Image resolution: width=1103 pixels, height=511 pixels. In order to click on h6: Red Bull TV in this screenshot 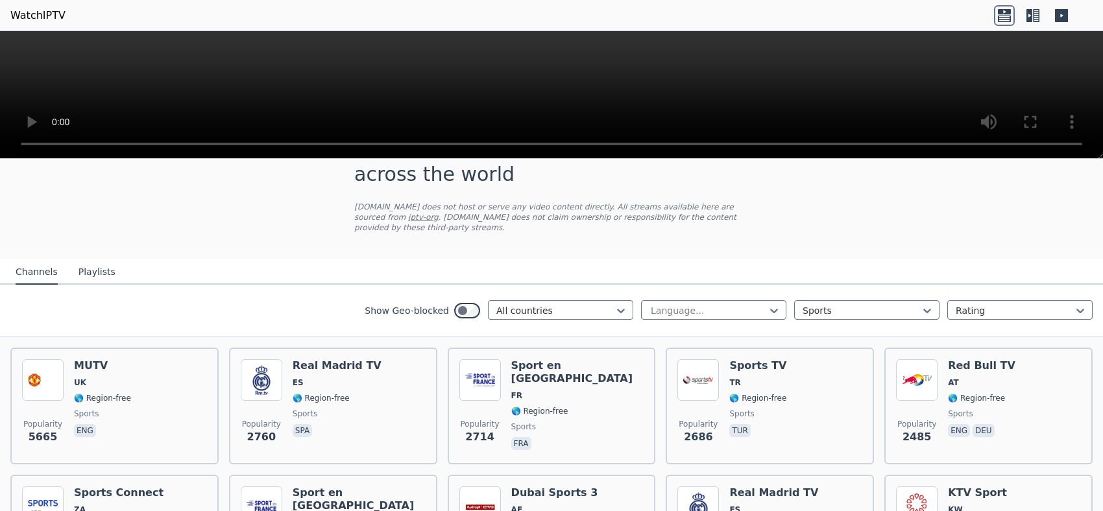, I will do `click(982, 366)`.